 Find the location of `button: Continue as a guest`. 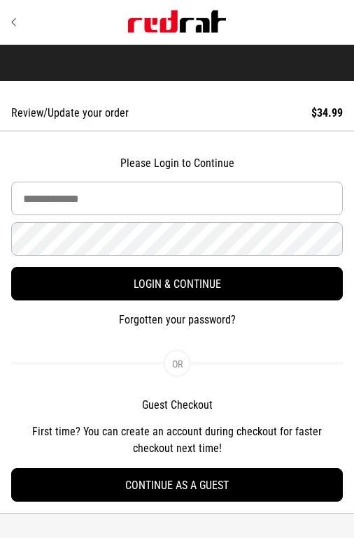

button: Continue as a guest is located at coordinates (177, 485).